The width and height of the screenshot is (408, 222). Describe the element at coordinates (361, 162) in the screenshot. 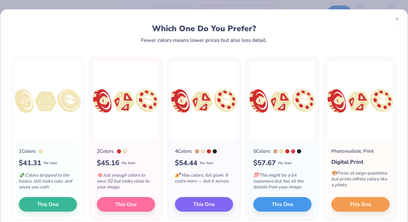

I see `div: Digital Print` at that location.